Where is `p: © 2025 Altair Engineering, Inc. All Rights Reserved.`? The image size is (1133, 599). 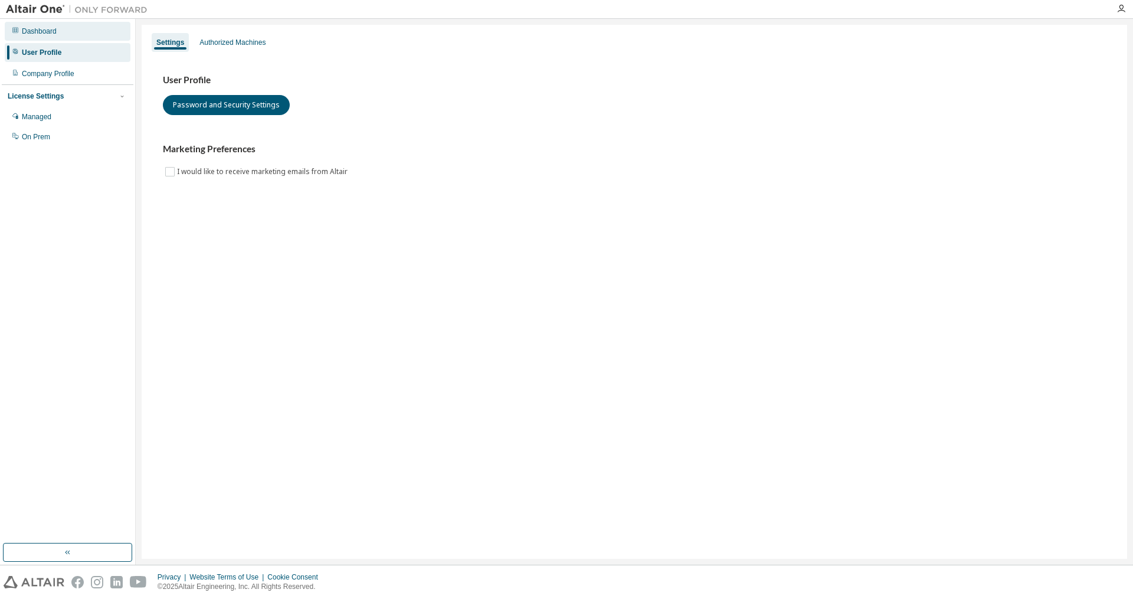
p: © 2025 Altair Engineering, Inc. All Rights Reserved. is located at coordinates (241, 586).